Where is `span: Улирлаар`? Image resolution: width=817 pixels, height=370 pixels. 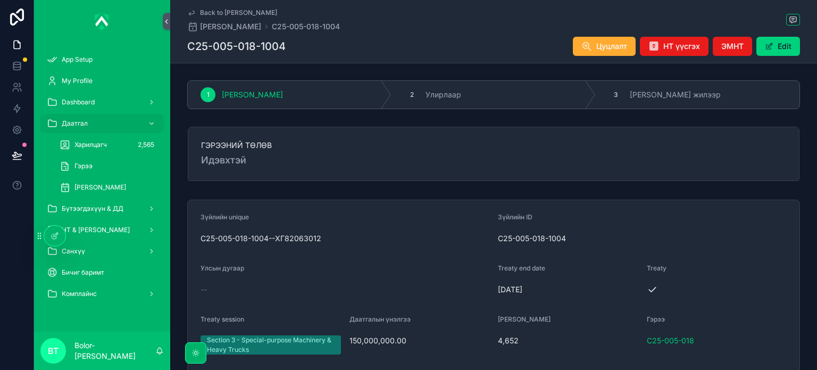
span: Улирлаар is located at coordinates (443, 95).